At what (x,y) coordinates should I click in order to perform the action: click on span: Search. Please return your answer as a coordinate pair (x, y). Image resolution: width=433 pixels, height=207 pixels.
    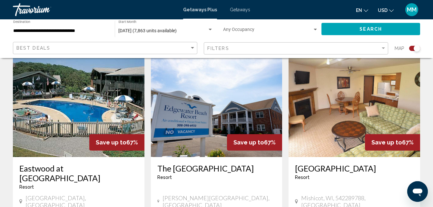
    Looking at the image, I should click on (371, 29).